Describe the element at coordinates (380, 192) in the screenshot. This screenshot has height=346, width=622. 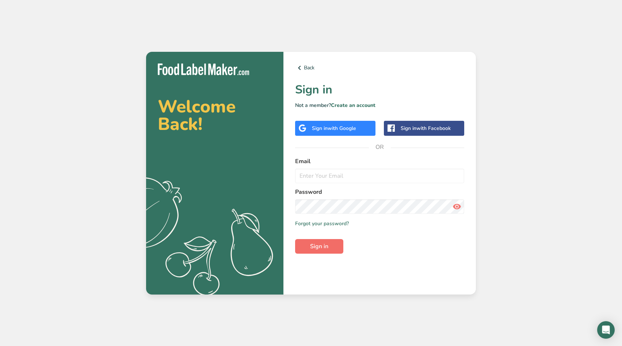
I see `label: Password` at that location.